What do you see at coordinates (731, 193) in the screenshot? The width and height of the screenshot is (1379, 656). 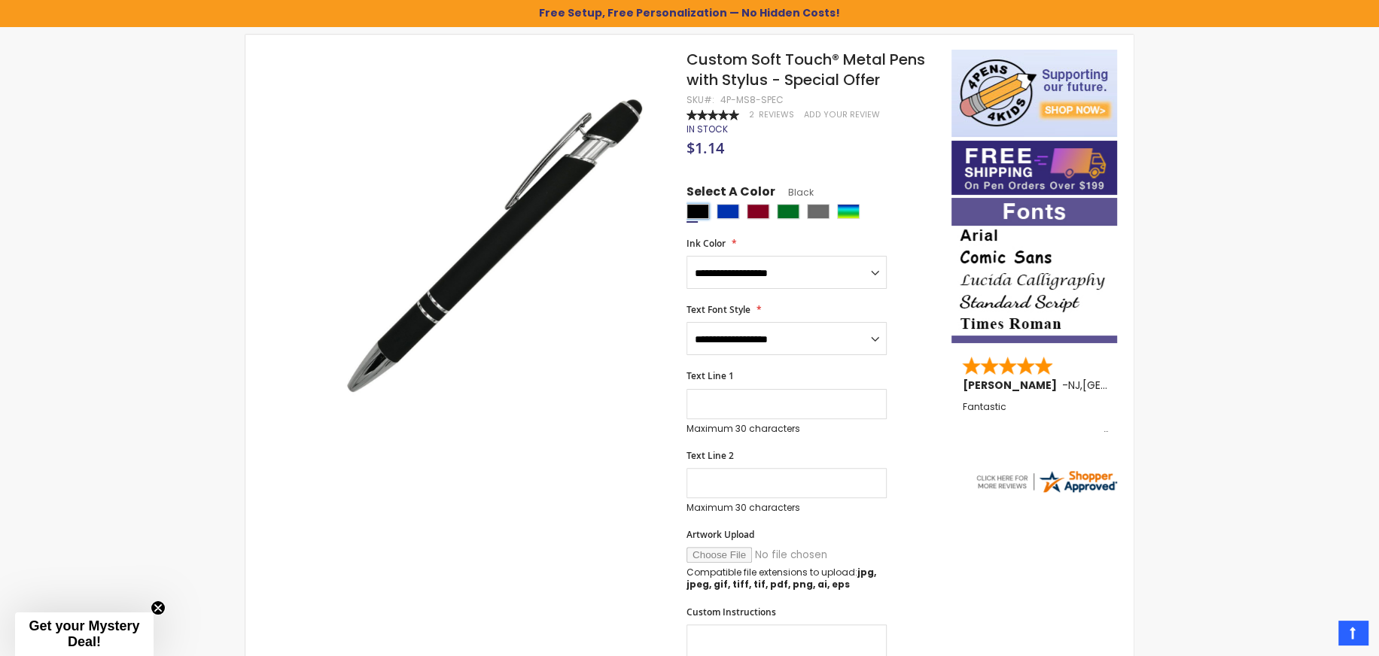 I see `span: Select A Color` at bounding box center [731, 193].